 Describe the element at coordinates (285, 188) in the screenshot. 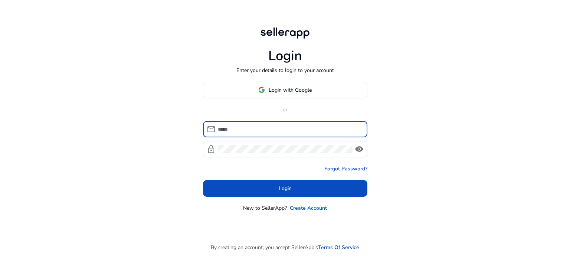

I see `button: Login` at that location.